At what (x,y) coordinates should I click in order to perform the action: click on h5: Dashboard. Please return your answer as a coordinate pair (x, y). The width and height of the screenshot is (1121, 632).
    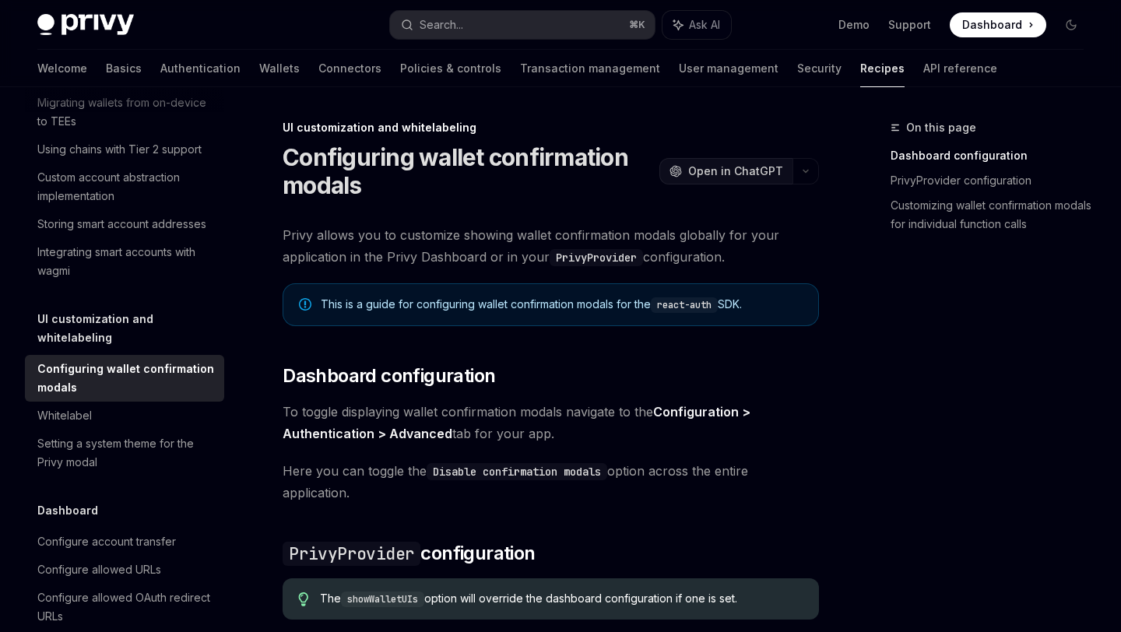
    Looking at the image, I should click on (68, 511).